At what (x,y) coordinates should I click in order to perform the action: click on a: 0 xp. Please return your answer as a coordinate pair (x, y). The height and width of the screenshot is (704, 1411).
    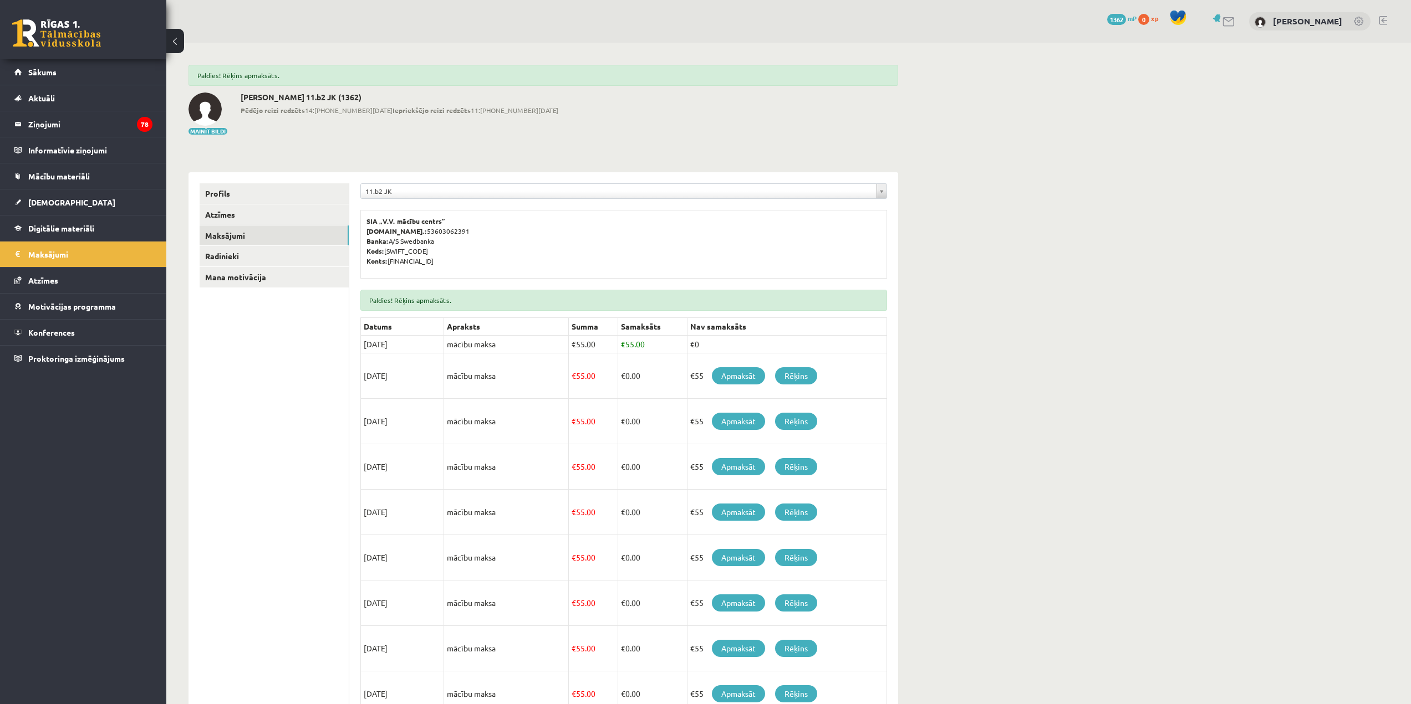
    Looking at the image, I should click on (1151, 18).